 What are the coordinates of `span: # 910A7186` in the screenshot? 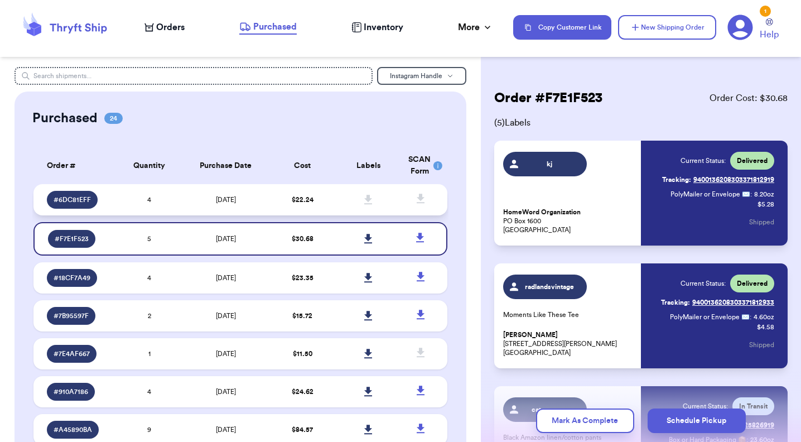 It's located at (71, 391).